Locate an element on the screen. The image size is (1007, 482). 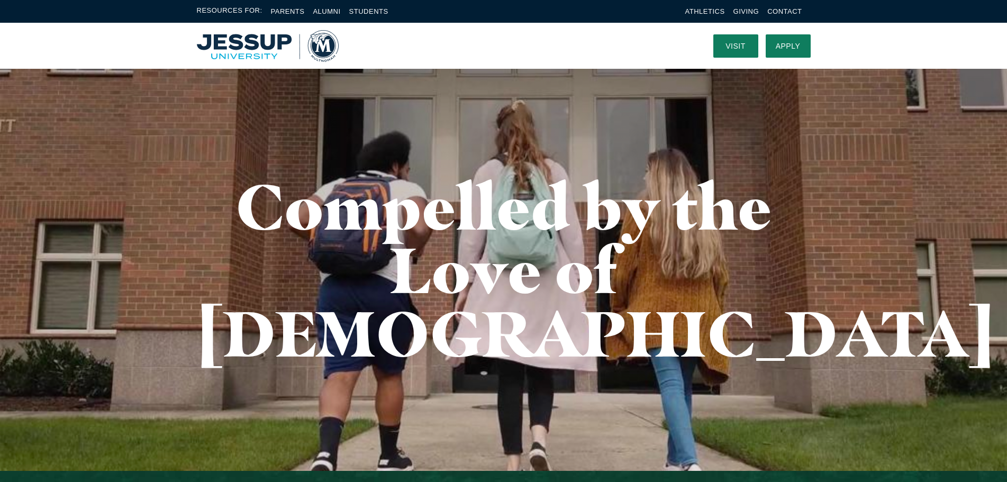
a: Athletics is located at coordinates (705, 11).